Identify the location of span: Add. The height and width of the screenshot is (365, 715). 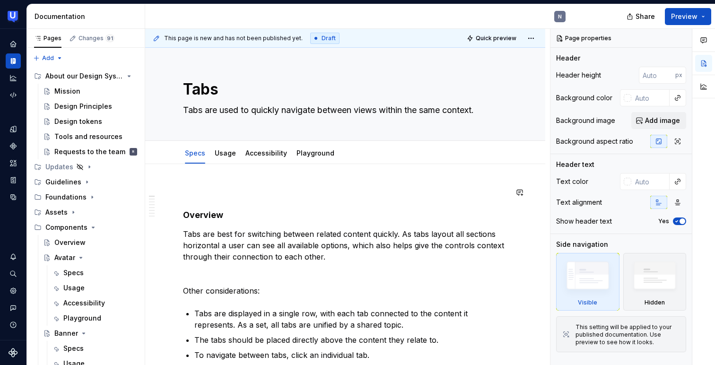
(48, 58).